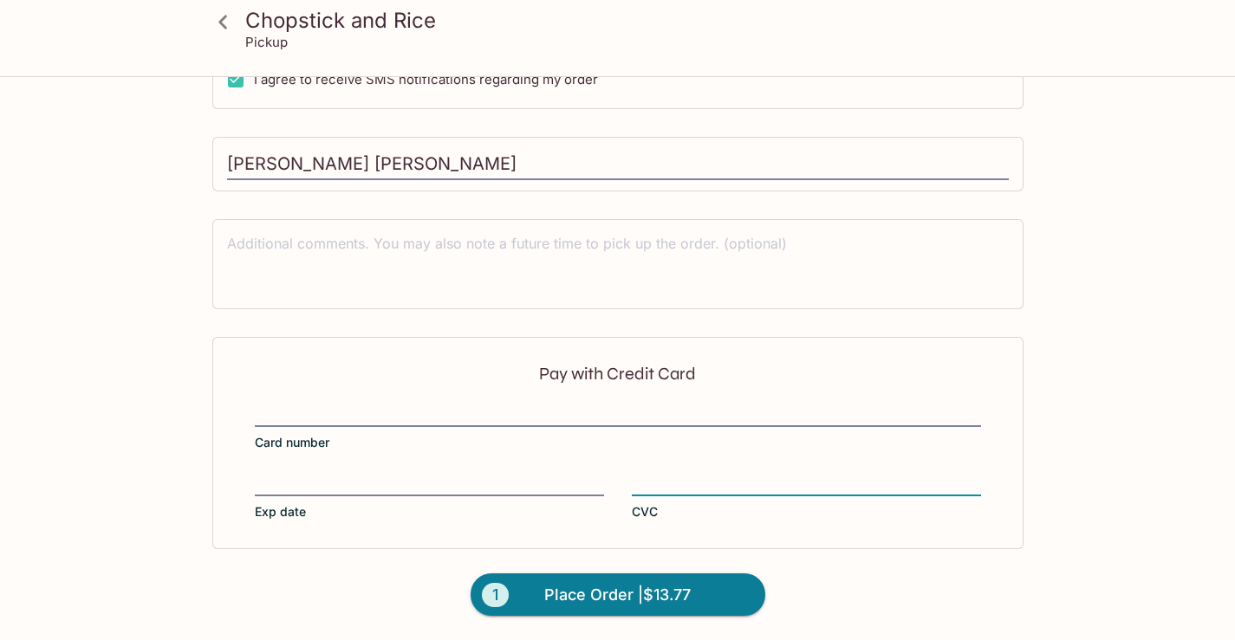 Image resolution: width=1235 pixels, height=640 pixels. Describe the element at coordinates (495, 595) in the screenshot. I see `span: 1` at that location.